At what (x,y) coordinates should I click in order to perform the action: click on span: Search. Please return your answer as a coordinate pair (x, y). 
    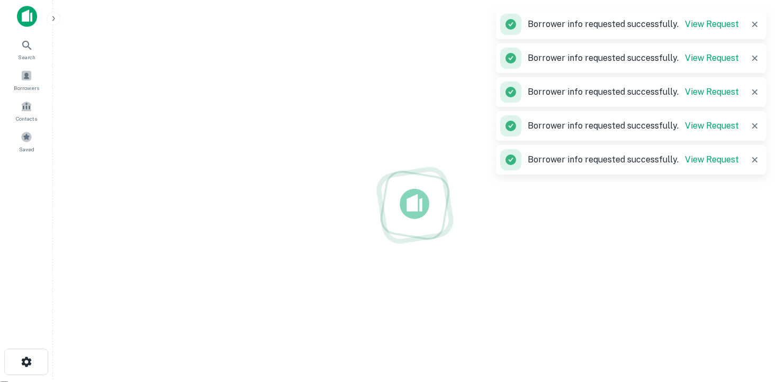
    Looking at the image, I should click on (26, 57).